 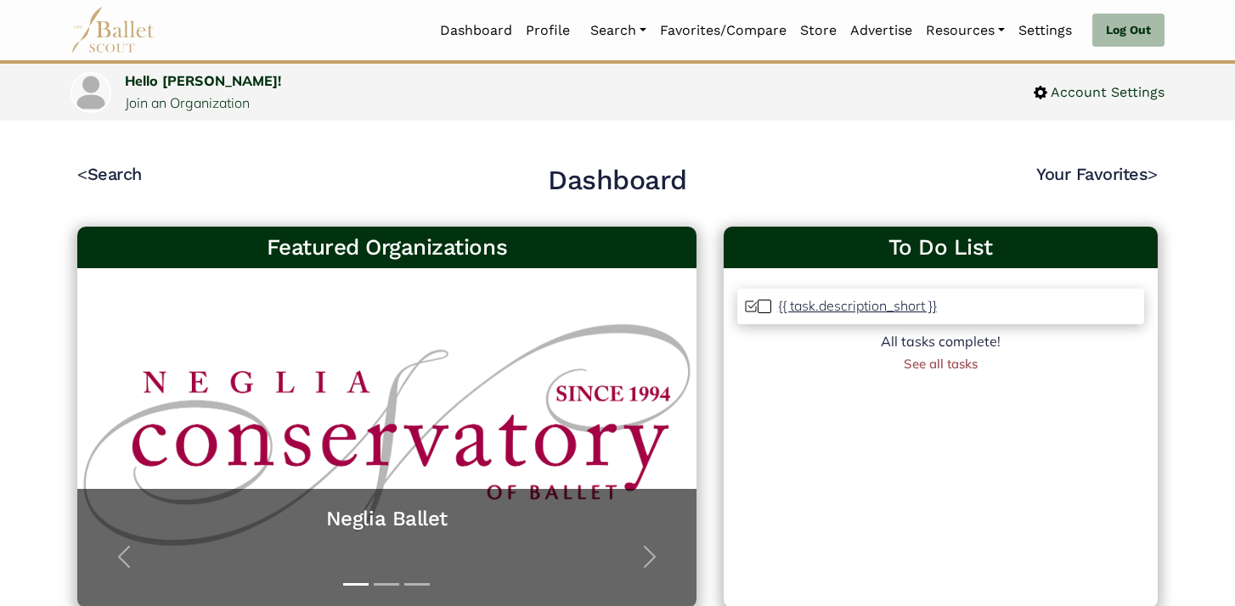 What do you see at coordinates (476, 31) in the screenshot?
I see `a: Dashboard` at bounding box center [476, 31].